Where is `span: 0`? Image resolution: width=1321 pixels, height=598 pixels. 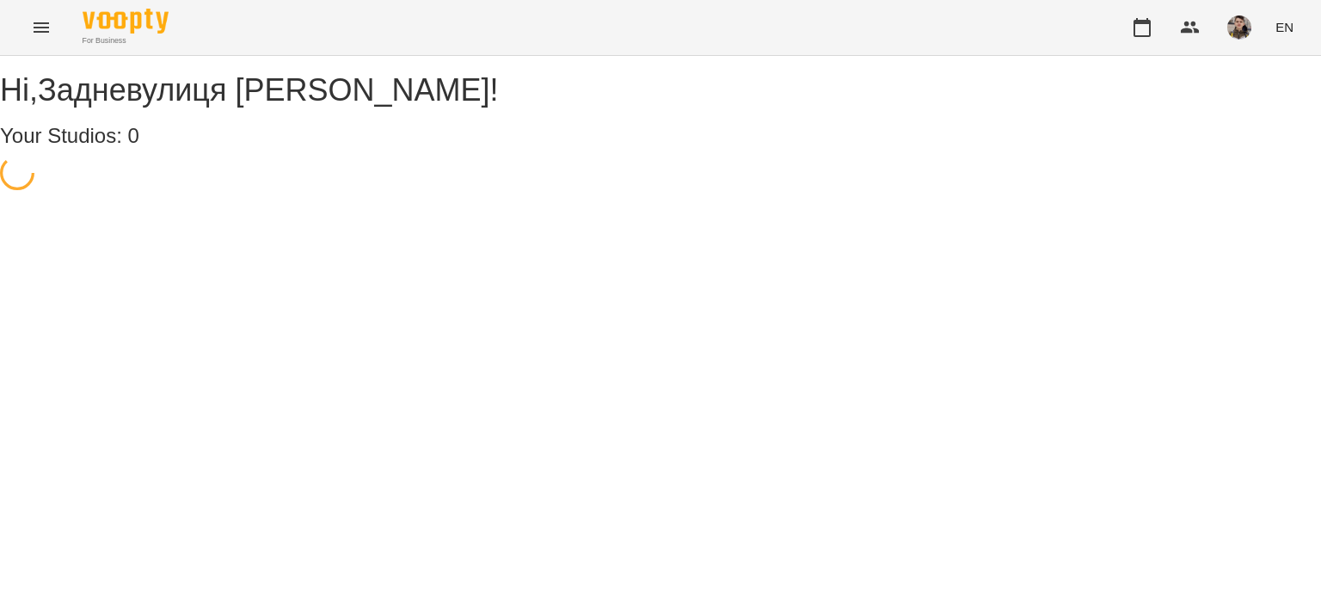
span: 0 is located at coordinates (133, 135).